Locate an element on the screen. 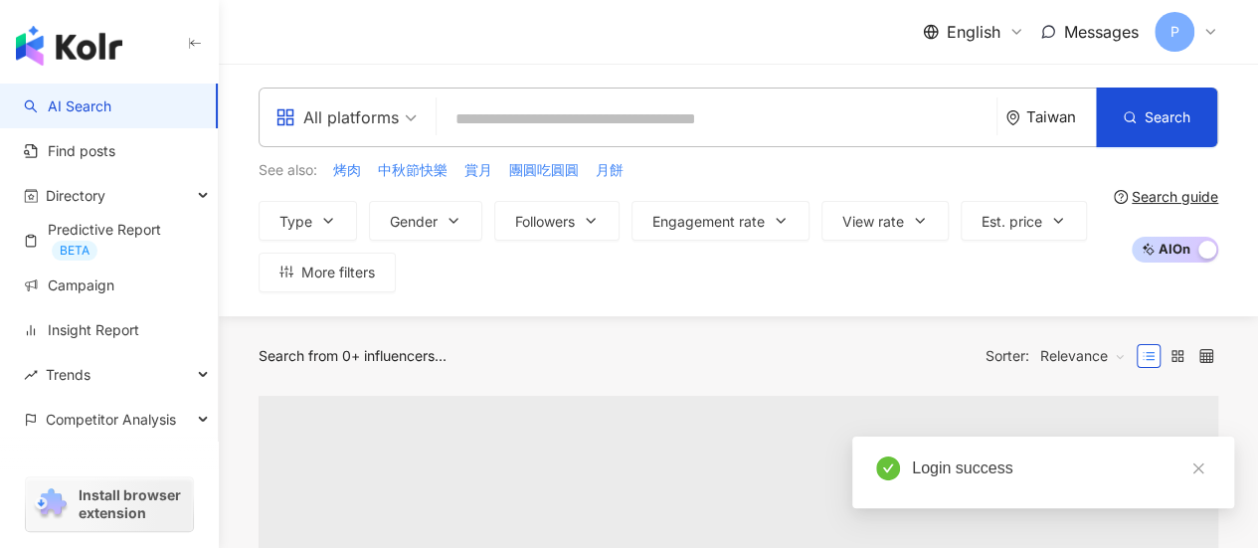 The image size is (1258, 548). span: Search is located at coordinates (1167, 117).